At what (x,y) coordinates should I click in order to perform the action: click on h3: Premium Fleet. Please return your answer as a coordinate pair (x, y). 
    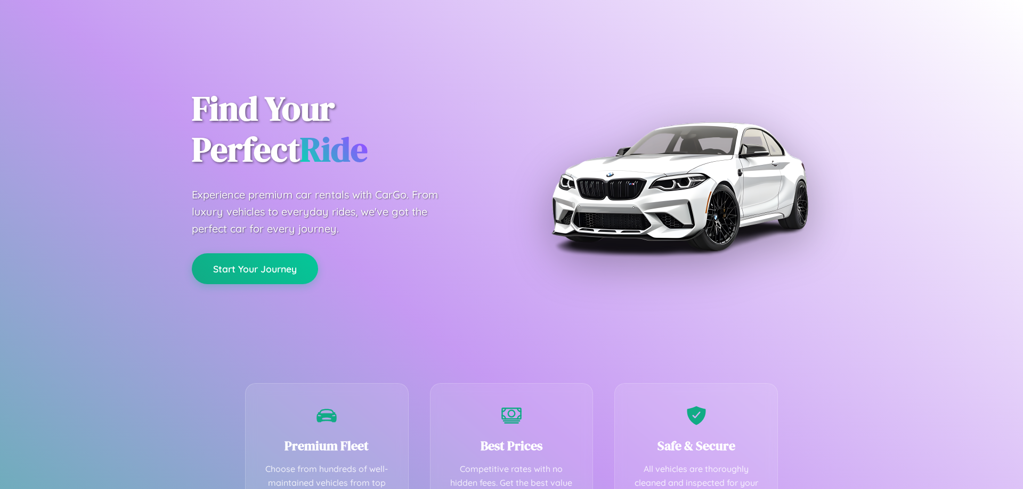
    Looking at the image, I should click on (327, 446).